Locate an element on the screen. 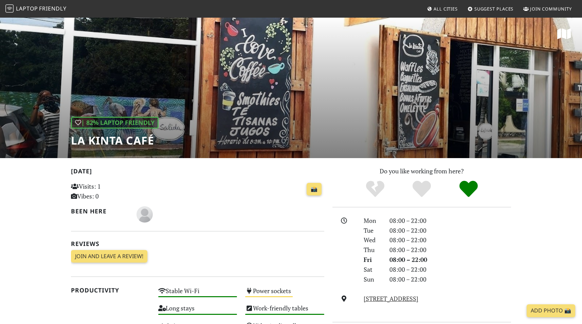 The height and width of the screenshot is (324, 582). div: Definitely! is located at coordinates (469, 189).